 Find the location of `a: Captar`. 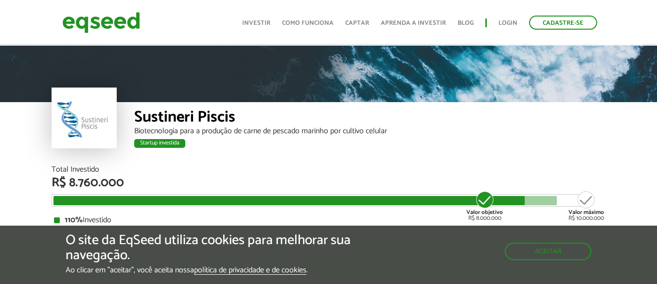

a: Captar is located at coordinates (357, 23).